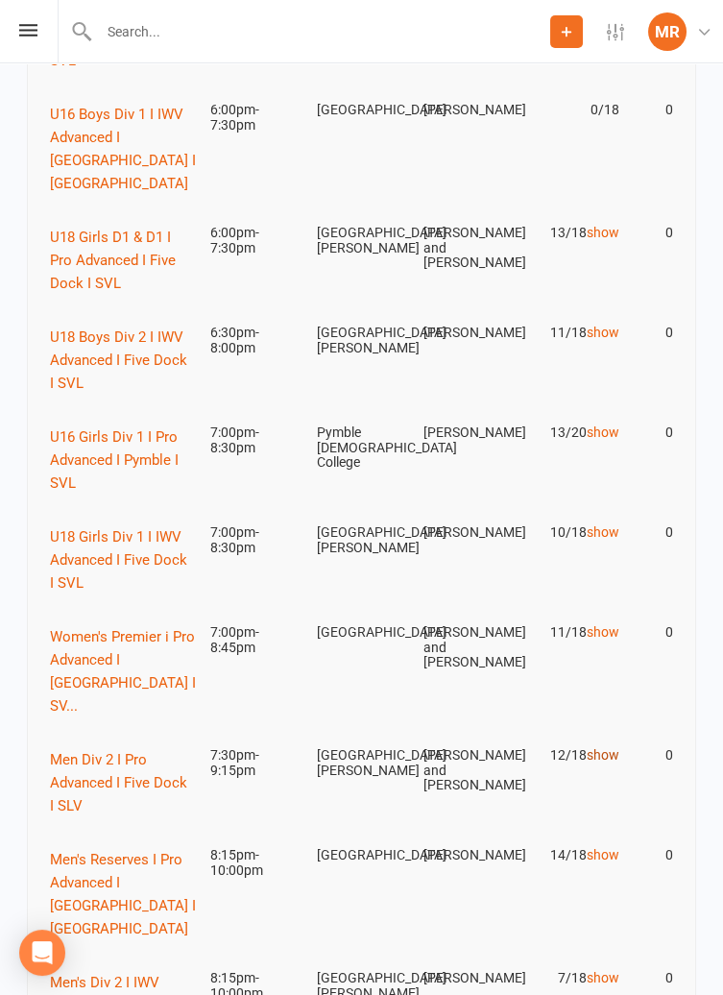 The width and height of the screenshot is (723, 995). Describe the element at coordinates (254, 862) in the screenshot. I see `td: 8:15pm-10:00pm` at that location.